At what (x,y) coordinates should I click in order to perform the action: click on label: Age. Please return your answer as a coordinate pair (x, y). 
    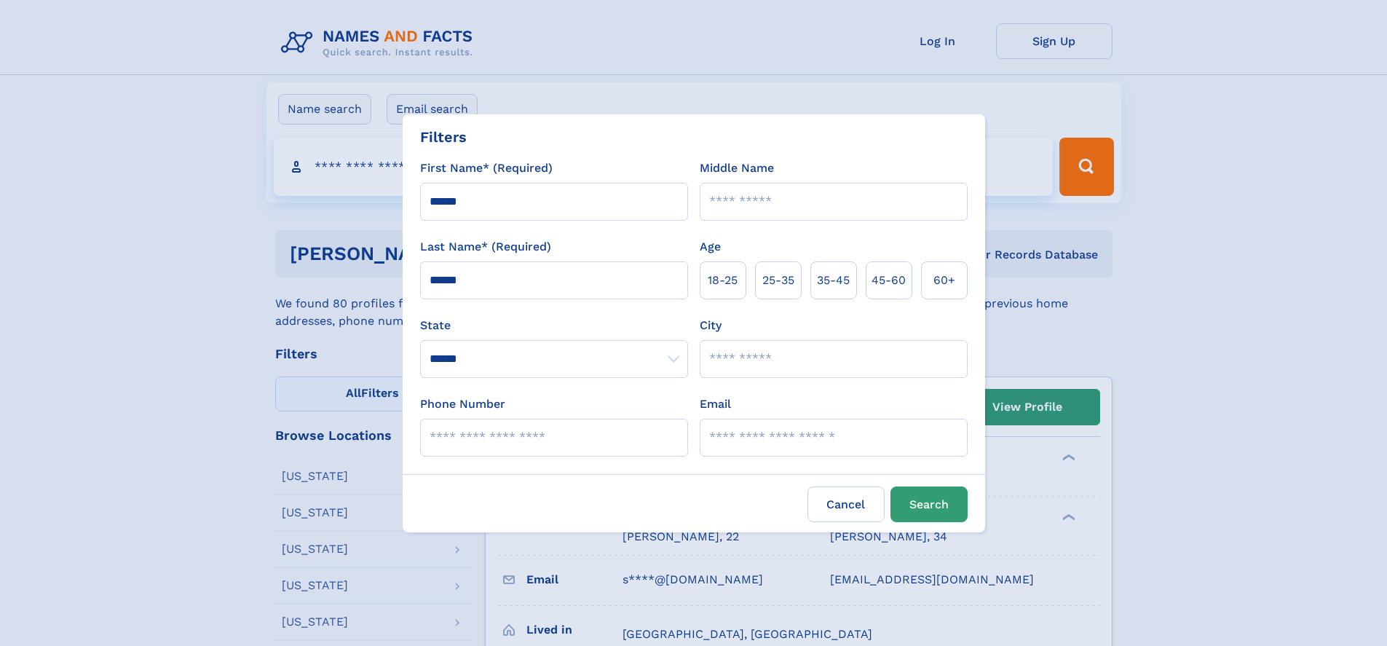
    Looking at the image, I should click on (710, 247).